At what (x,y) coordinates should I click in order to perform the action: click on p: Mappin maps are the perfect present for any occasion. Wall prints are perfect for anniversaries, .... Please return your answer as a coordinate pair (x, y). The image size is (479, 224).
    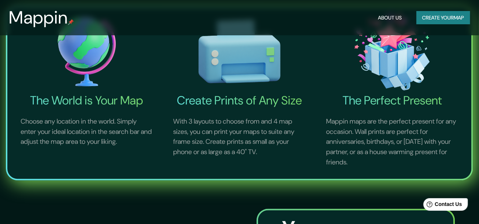
    Looking at the image, I should click on (392, 142).